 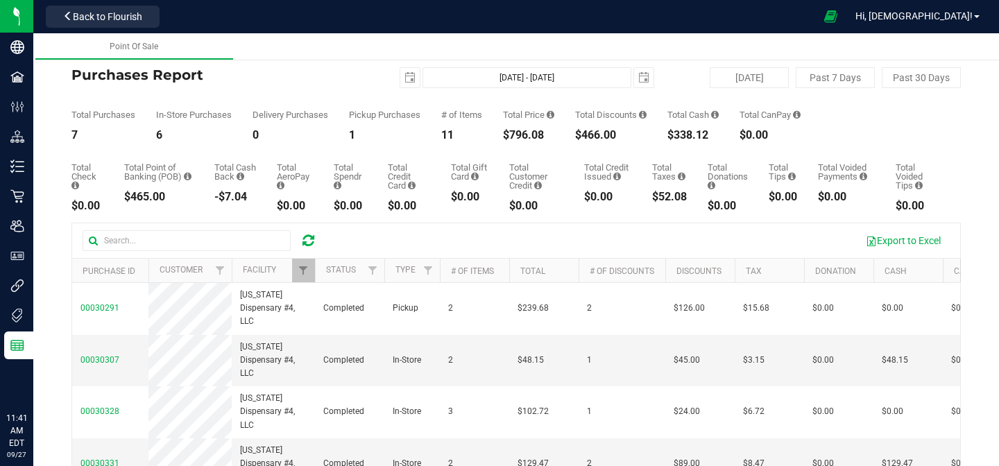 I want to click on a: CanPay, so click(x=970, y=271).